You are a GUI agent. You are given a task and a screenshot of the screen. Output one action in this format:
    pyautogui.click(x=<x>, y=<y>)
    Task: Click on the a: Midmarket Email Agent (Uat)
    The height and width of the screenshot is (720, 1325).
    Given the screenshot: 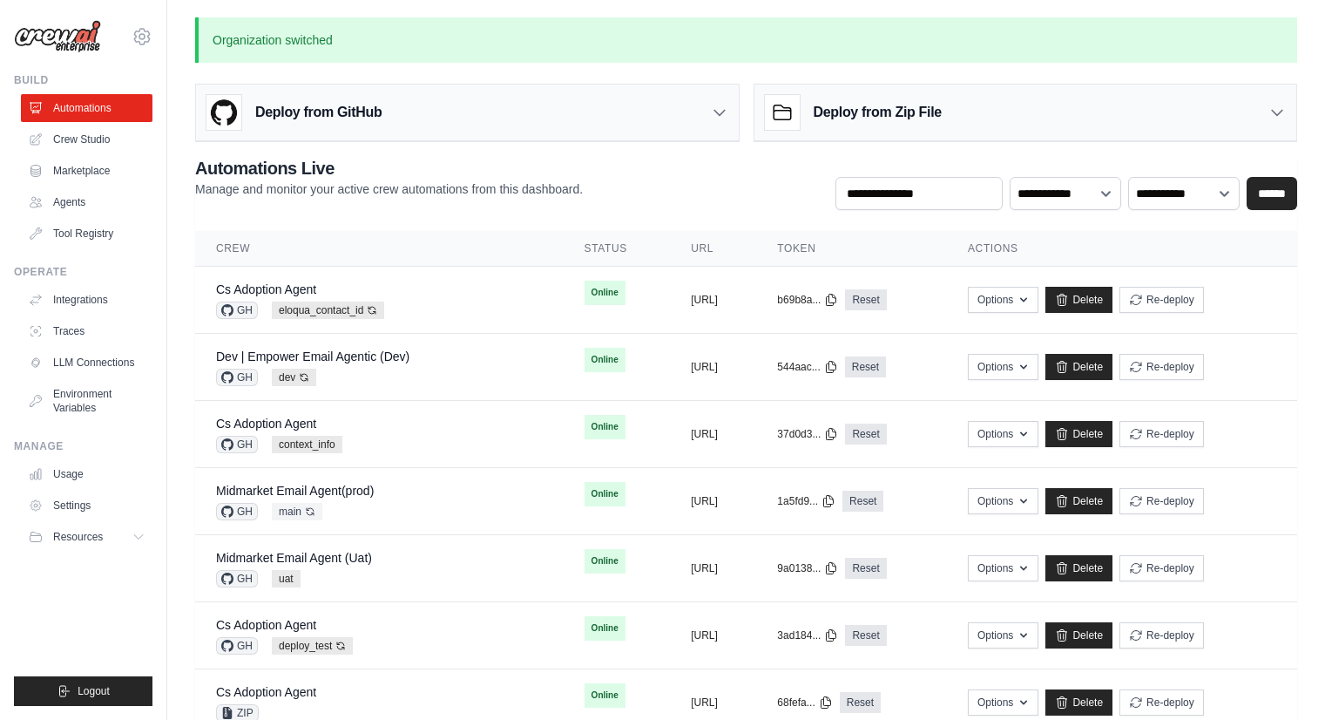 What is the action you would take?
    pyautogui.click(x=294, y=558)
    